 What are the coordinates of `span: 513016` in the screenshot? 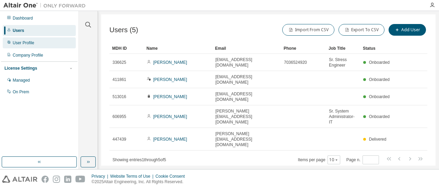 It's located at (119, 97).